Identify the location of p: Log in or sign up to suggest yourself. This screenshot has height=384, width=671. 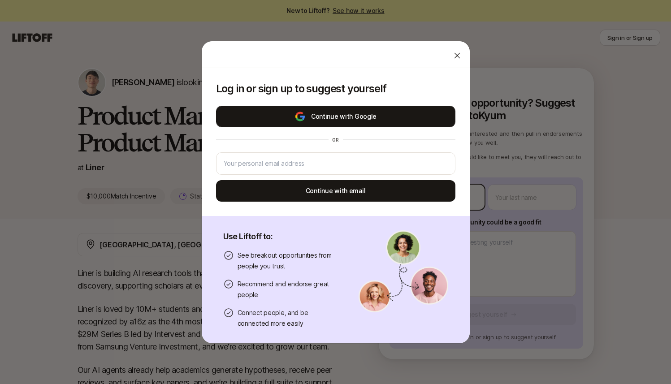
(336, 89).